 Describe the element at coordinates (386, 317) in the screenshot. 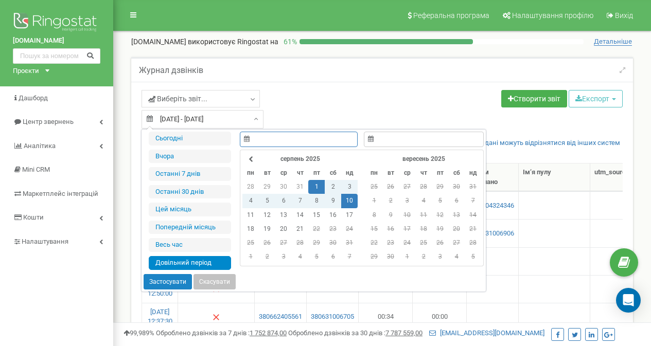

I see `td: 00:34` at that location.